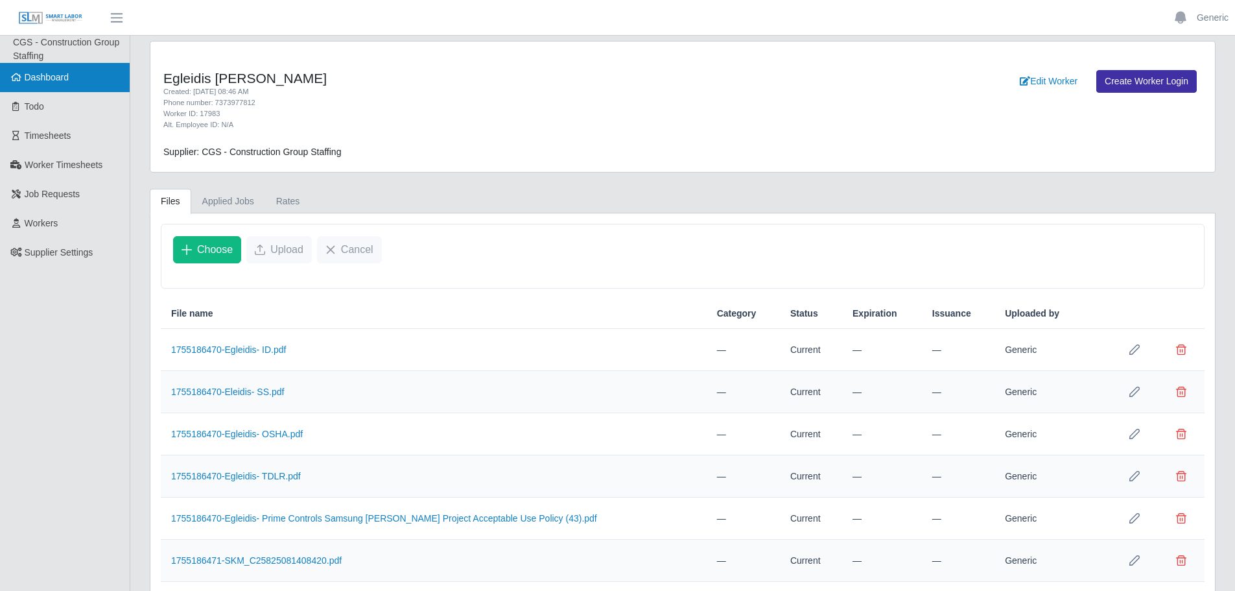 This screenshot has width=1235, height=591. What do you see at coordinates (357, 250) in the screenshot?
I see `span: Cancel` at bounding box center [357, 250].